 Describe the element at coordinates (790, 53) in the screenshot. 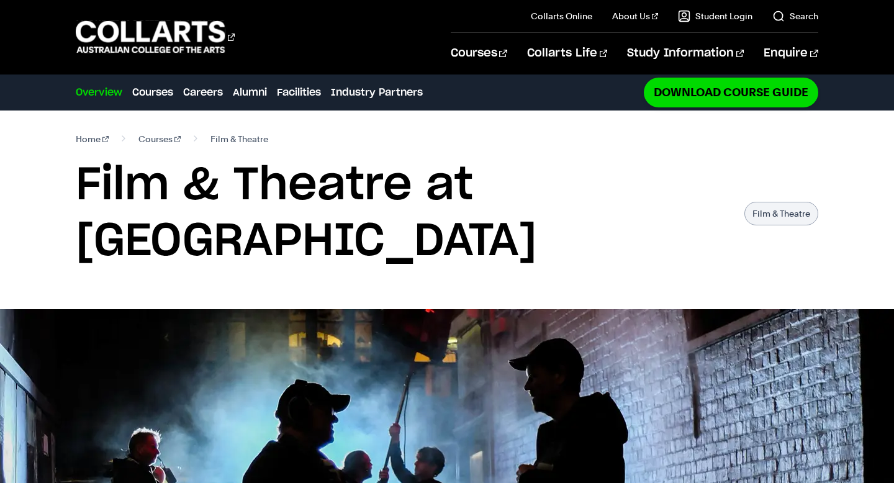

I see `a: Enquire` at that location.